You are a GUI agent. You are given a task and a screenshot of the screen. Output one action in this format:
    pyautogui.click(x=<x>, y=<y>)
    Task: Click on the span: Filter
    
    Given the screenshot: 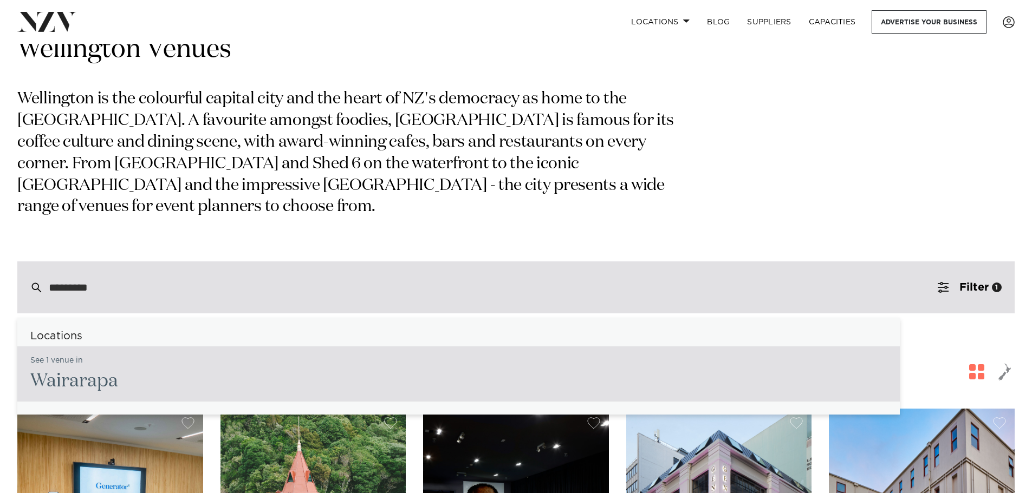 What is the action you would take?
    pyautogui.click(x=974, y=288)
    